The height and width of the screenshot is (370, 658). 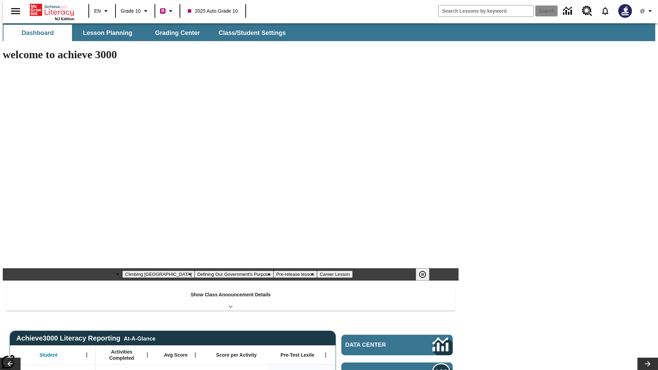 What do you see at coordinates (231, 299) in the screenshot?
I see `div: Show Class Announcement Details` at bounding box center [231, 299].